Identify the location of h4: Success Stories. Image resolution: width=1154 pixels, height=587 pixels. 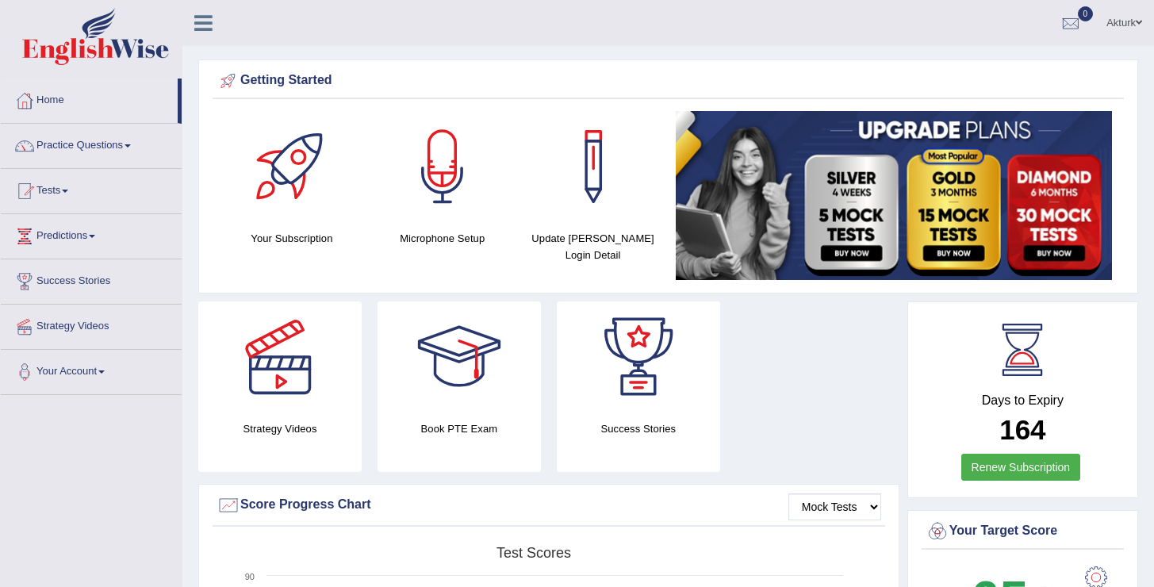
(638, 428).